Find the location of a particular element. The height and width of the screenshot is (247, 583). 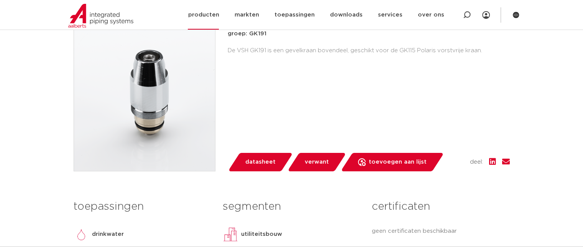

span: deel: is located at coordinates (477, 162).